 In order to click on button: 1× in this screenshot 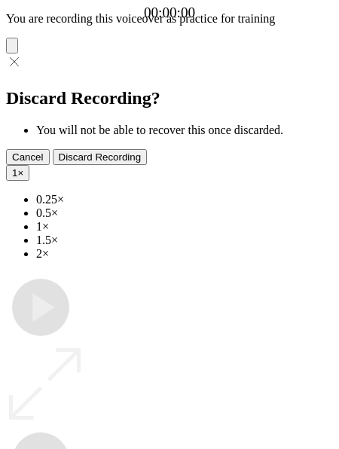, I will do `click(17, 173)`.